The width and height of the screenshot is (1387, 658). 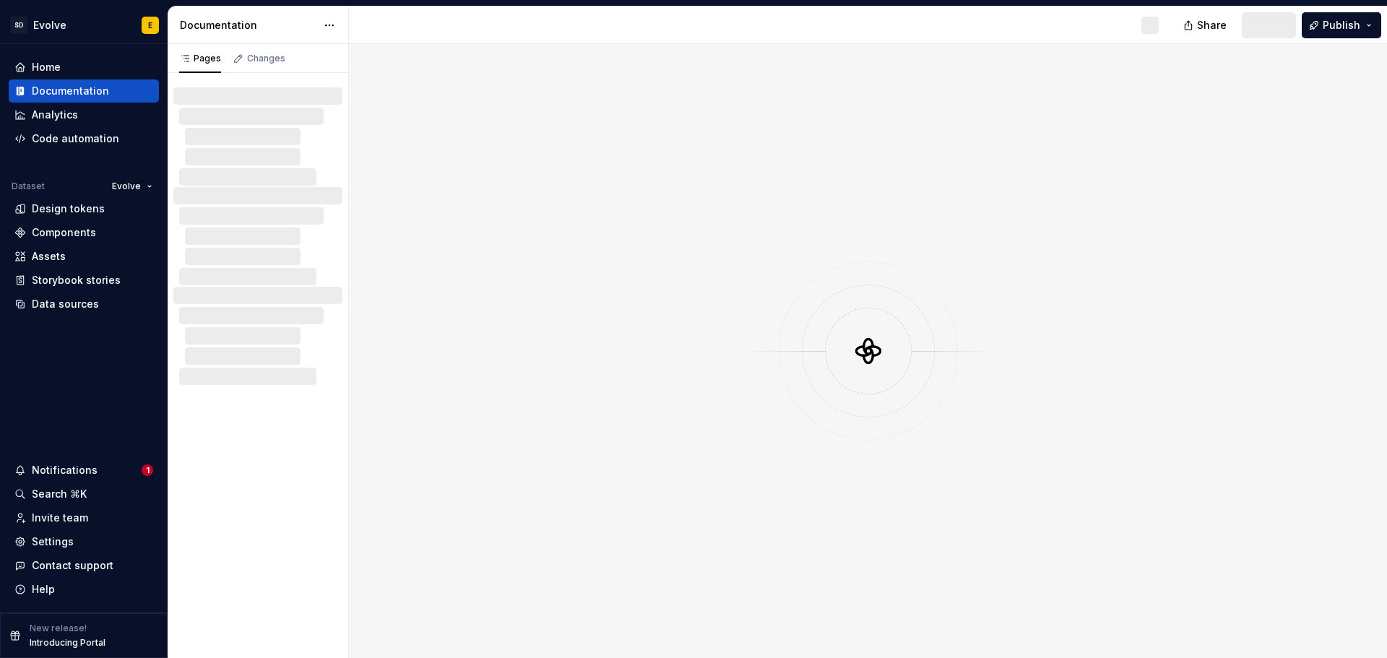 I want to click on a: Home, so click(x=84, y=67).